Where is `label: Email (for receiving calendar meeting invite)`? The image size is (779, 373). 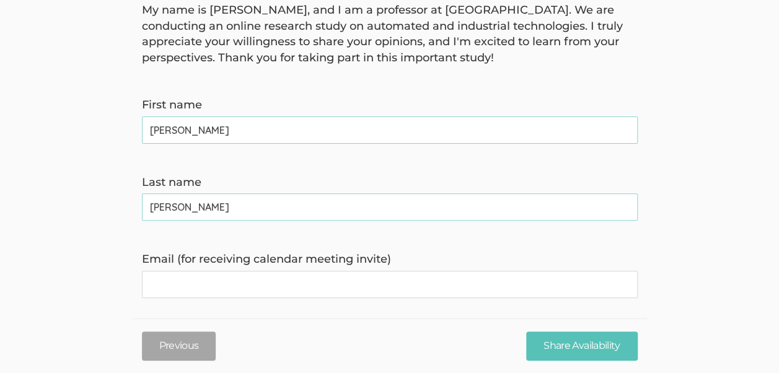
label: Email (for receiving calendar meeting invite) is located at coordinates (390, 260).